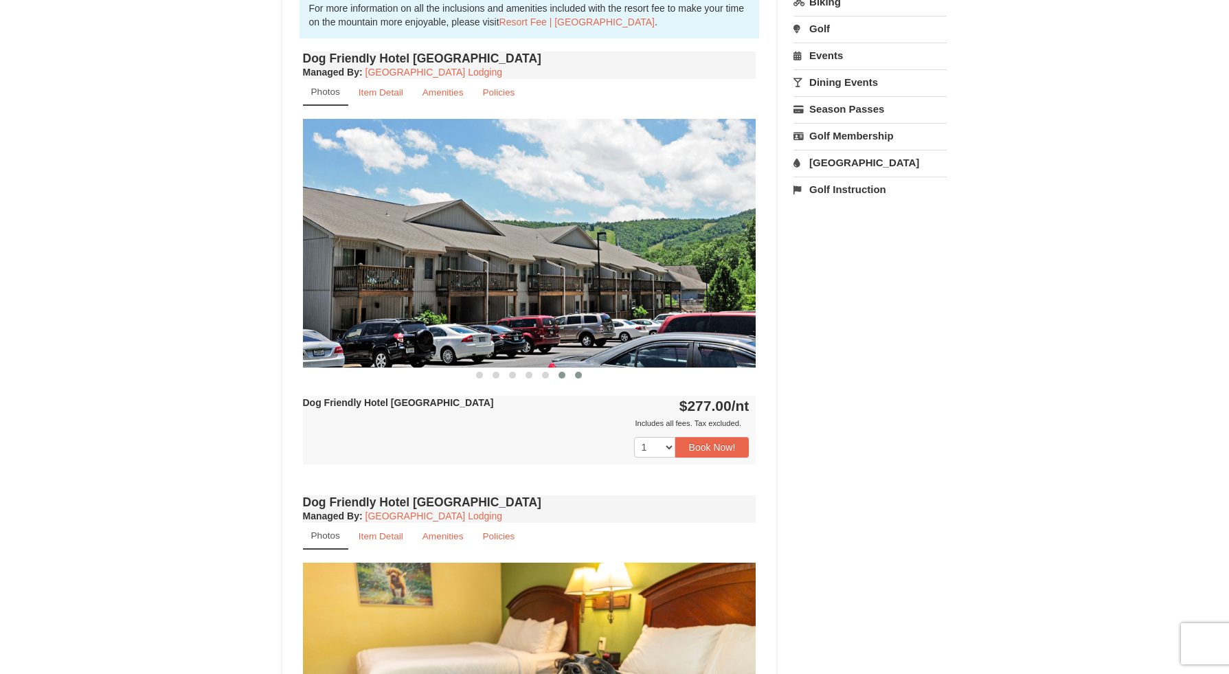 The height and width of the screenshot is (674, 1229). What do you see at coordinates (740, 405) in the screenshot?
I see `span: /nt` at bounding box center [740, 405].